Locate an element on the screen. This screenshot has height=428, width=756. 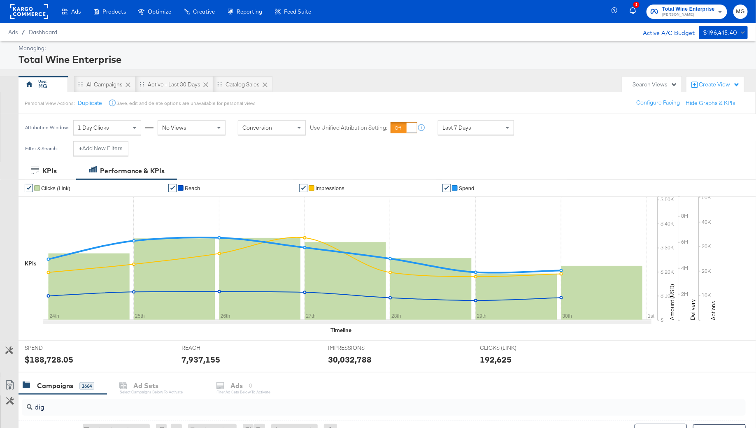
span: Spend is located at coordinates (467, 188).